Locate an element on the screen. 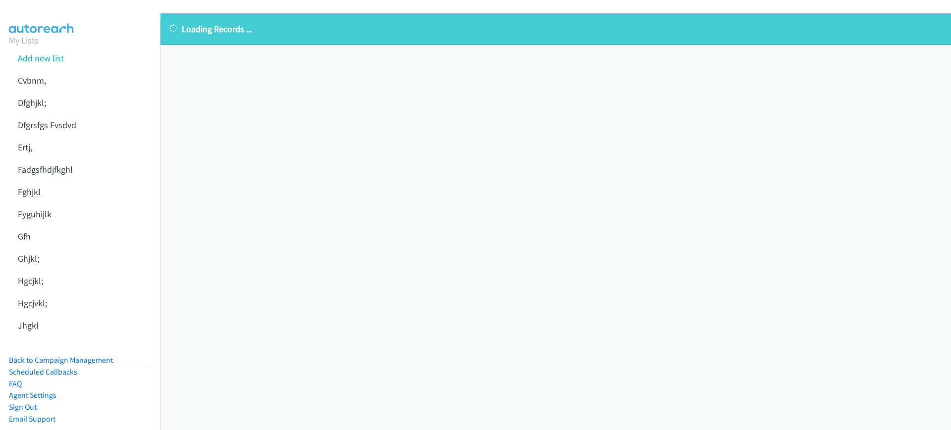 The width and height of the screenshot is (951, 430). a: Add new list is located at coordinates (41, 58).